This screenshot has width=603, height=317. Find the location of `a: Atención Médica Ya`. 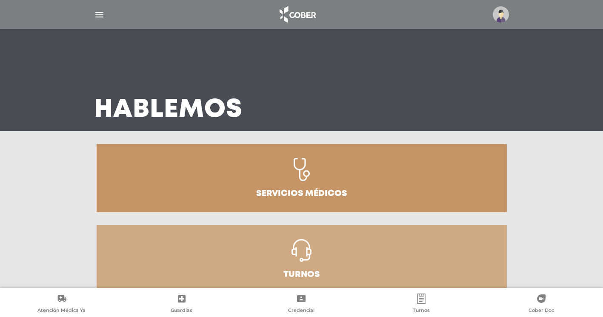

a: Atención Médica Ya is located at coordinates (62, 304).